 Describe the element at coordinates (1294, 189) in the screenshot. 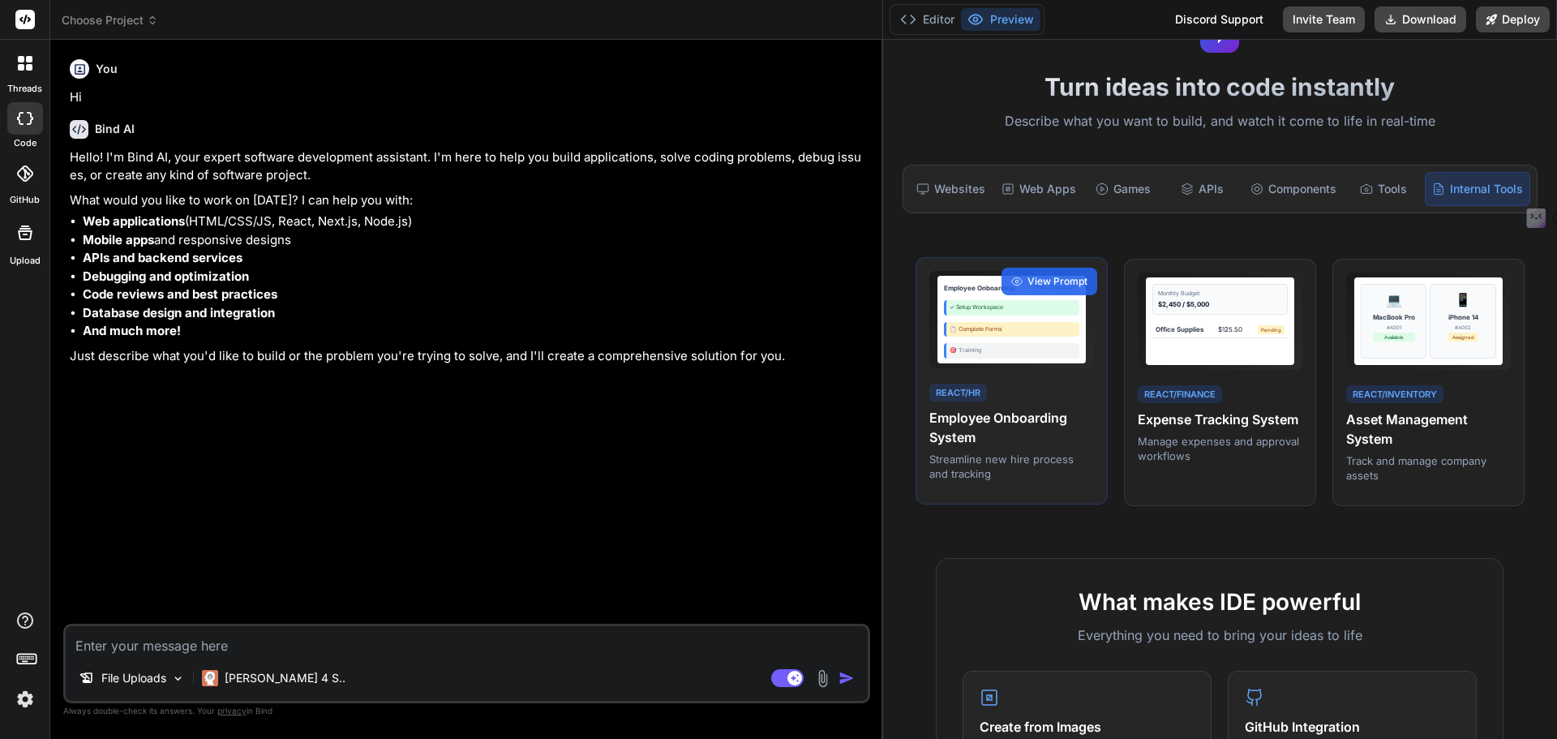

I see `div: Components` at that location.